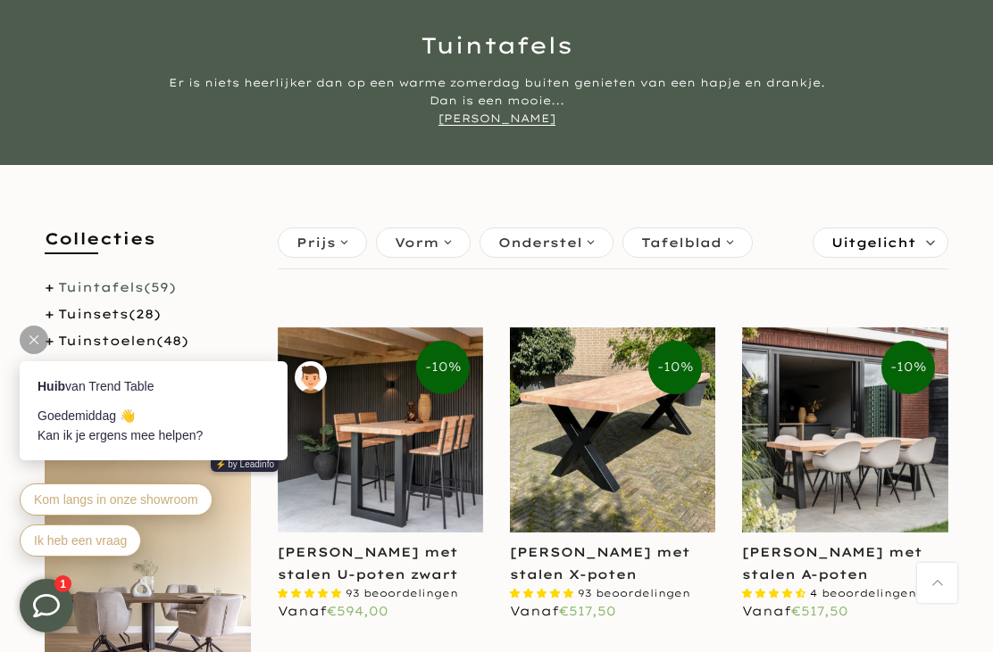 This screenshot has height=652, width=993. What do you see at coordinates (776, 594) in the screenshot?
I see `span: 4.50 stars` at bounding box center [776, 594].